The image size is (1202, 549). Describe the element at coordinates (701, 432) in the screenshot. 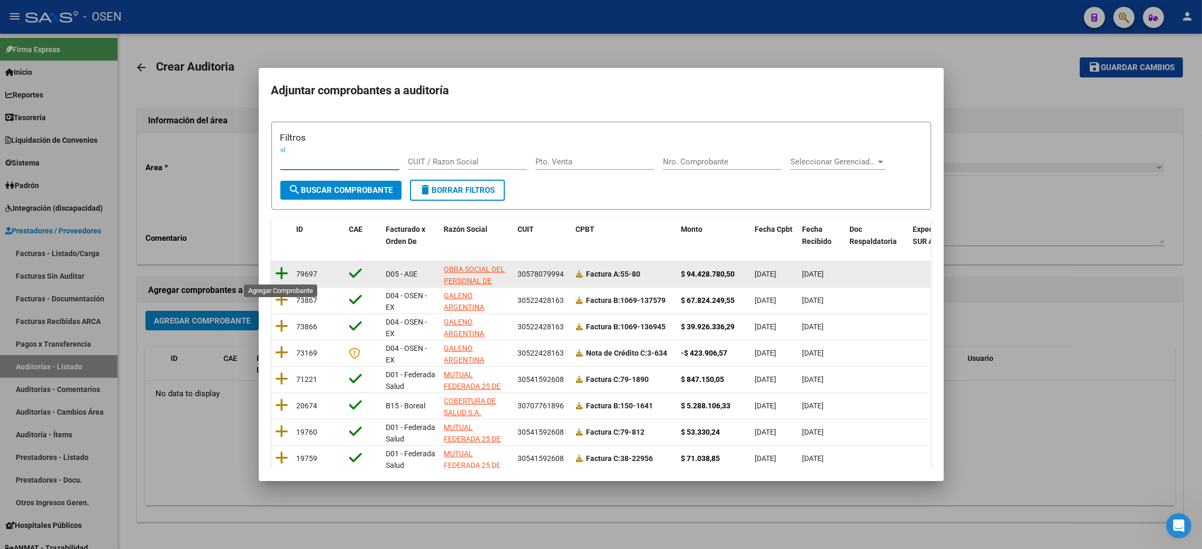

I see `strong: $ 53.330,24` at that location.